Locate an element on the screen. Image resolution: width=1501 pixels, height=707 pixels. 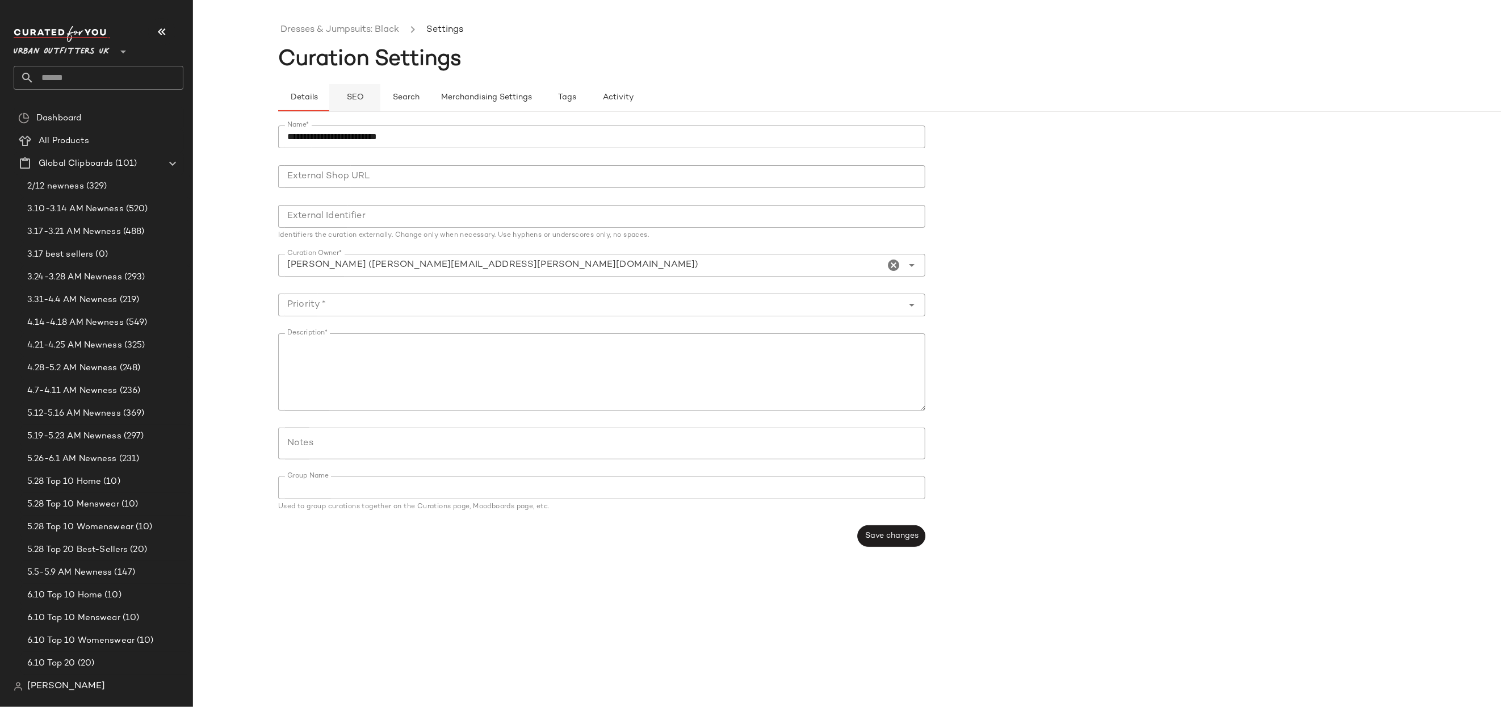
span: Curation Settings is located at coordinates (370, 60).